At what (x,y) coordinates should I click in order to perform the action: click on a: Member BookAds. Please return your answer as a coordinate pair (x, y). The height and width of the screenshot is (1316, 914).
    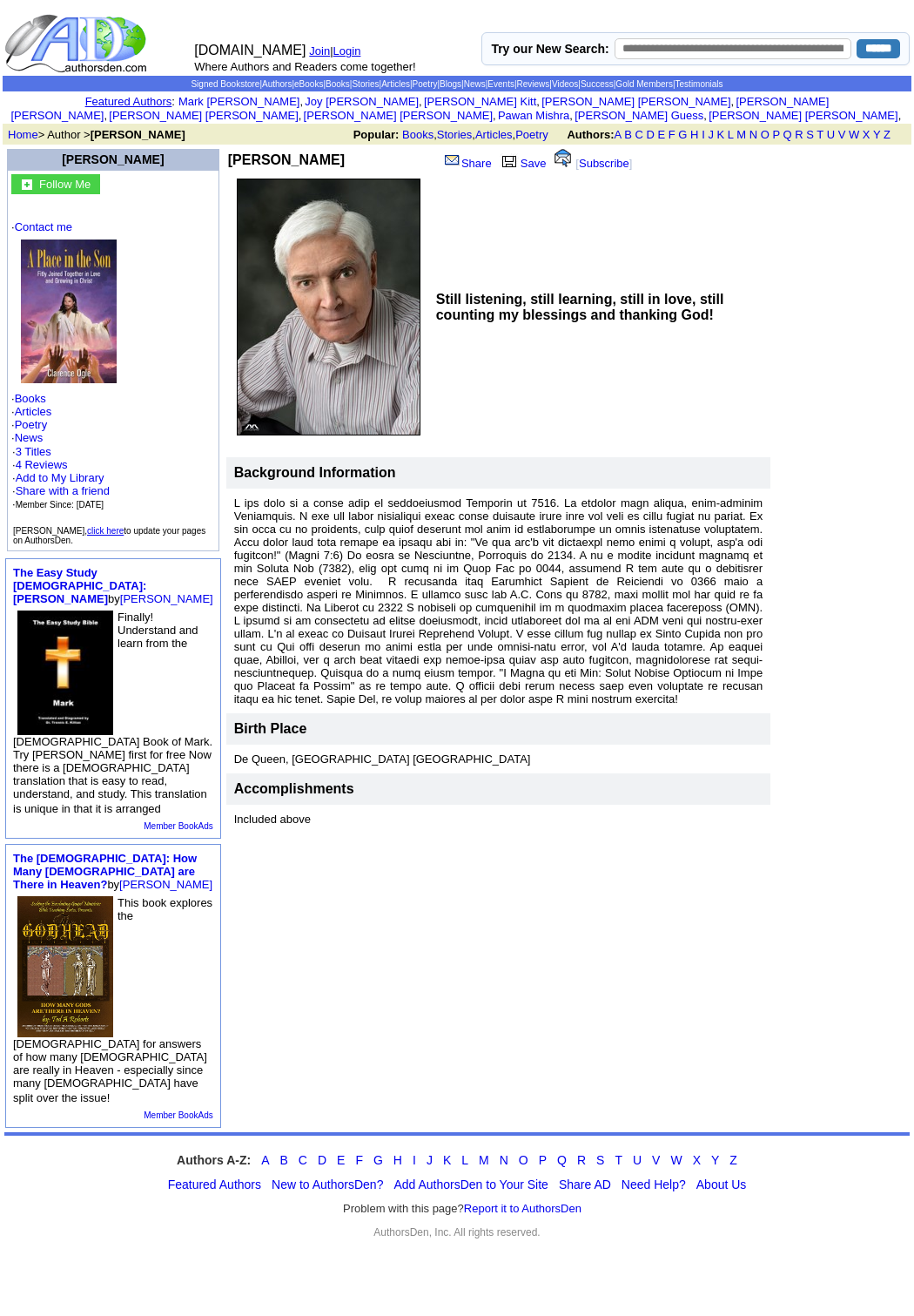
    Looking at the image, I should click on (177, 825).